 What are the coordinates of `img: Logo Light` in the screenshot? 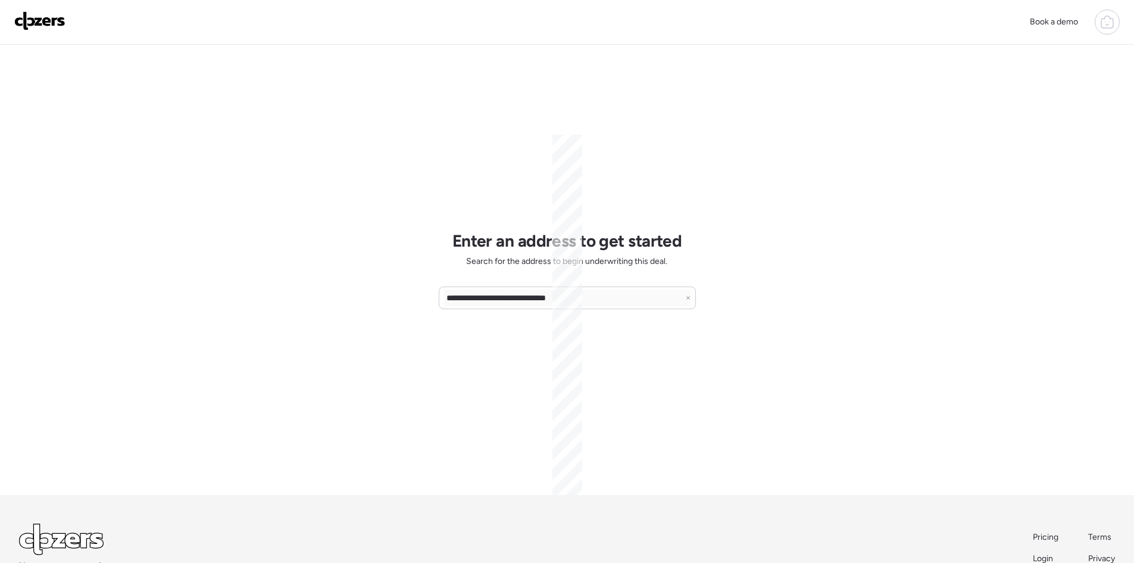 It's located at (61, 539).